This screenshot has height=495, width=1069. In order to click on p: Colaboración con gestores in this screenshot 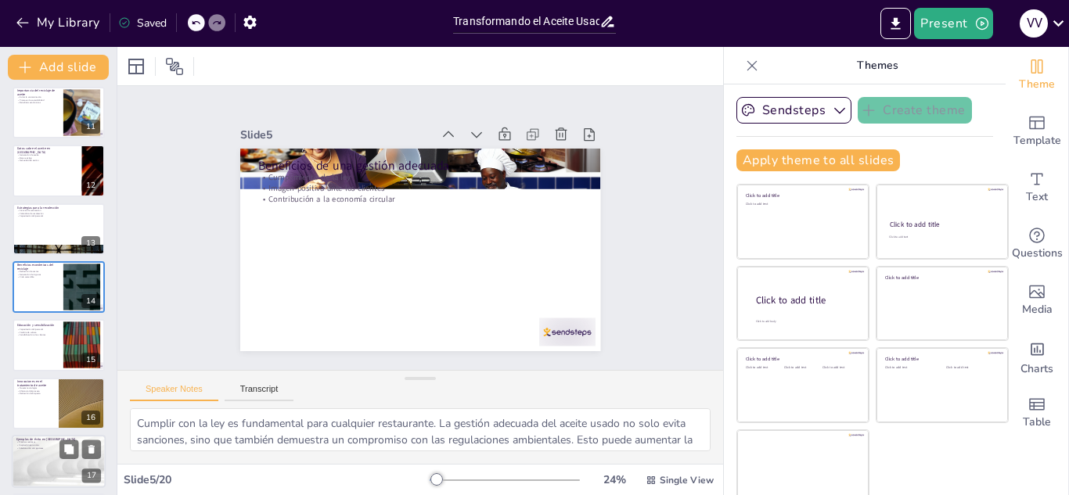, I will do `click(59, 449)`.